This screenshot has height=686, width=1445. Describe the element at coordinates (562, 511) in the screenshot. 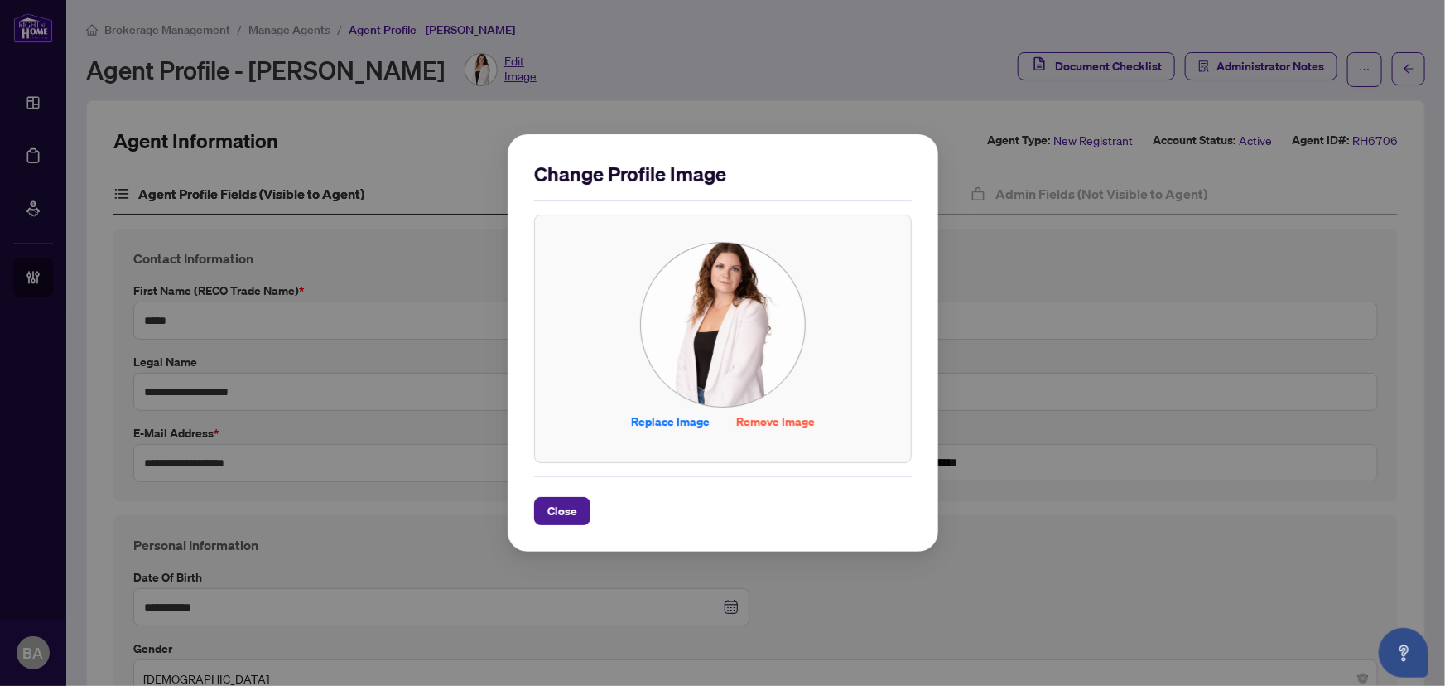

I see `span: Close` at that location.